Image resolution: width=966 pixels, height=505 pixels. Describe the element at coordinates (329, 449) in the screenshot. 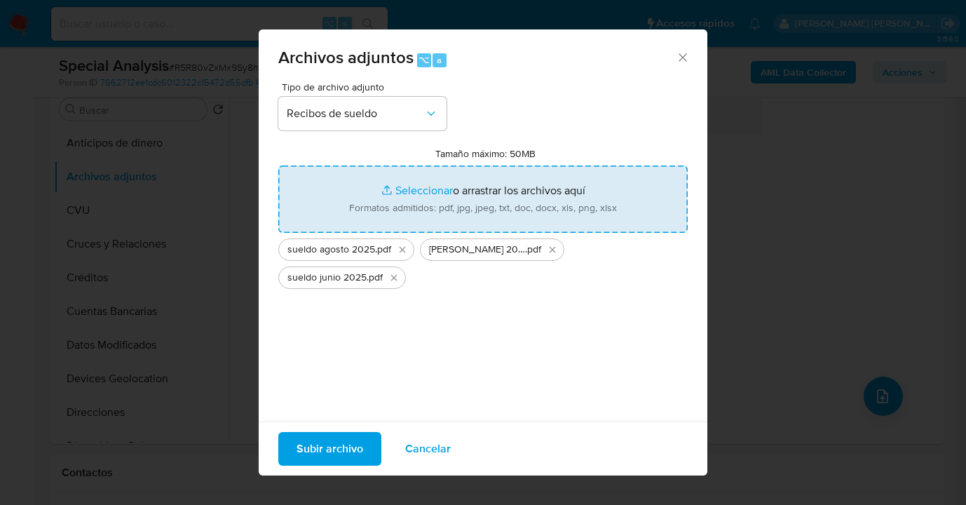

I see `span: Subir archivo` at that location.